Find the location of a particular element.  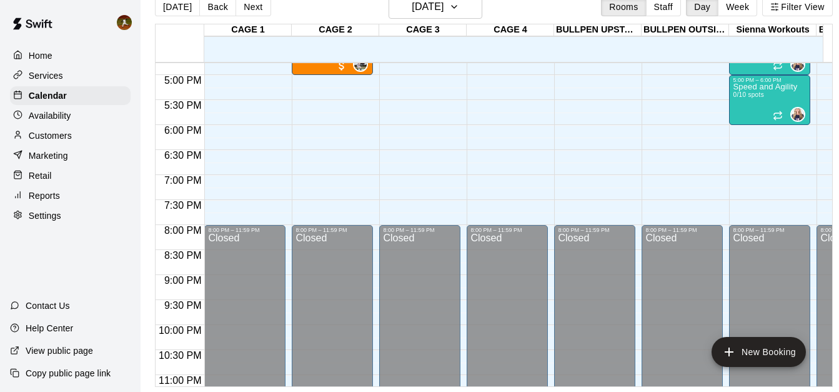

span: Matt Hill is located at coordinates (363, 64).